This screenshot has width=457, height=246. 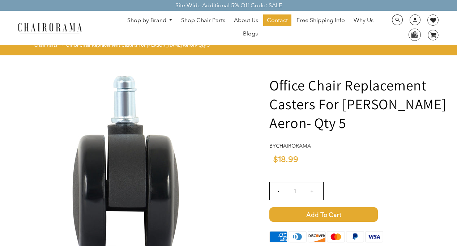 What do you see at coordinates (320, 20) in the screenshot?
I see `span: Free Shipping Info` at bounding box center [320, 20].